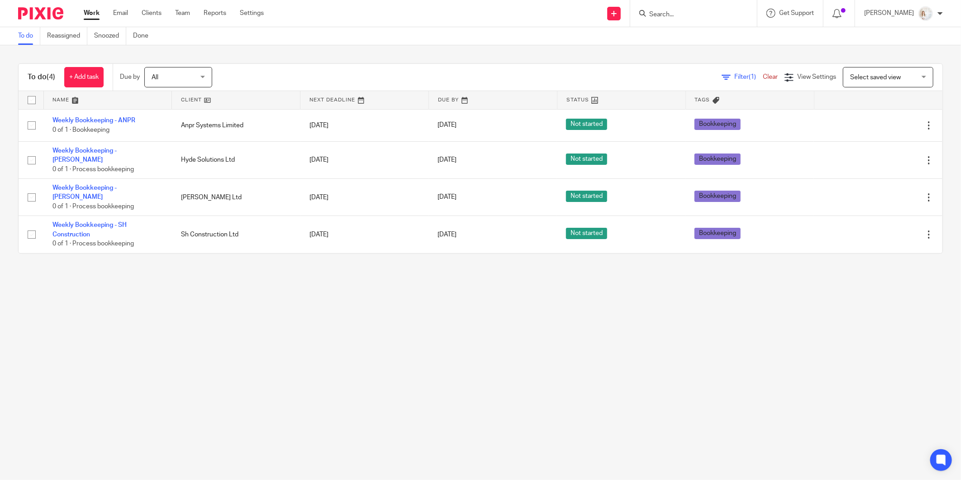  Describe the element at coordinates (770, 77) in the screenshot. I see `a: Clear` at that location.